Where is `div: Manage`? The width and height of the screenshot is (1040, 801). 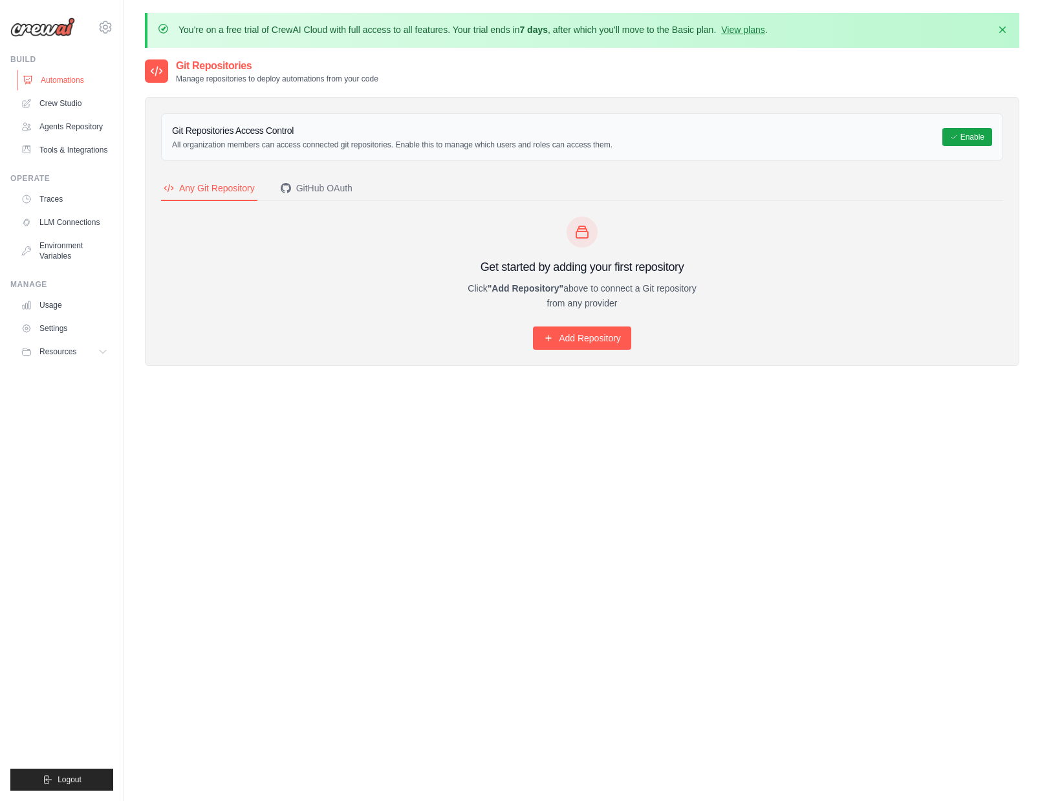 div: Manage is located at coordinates (61, 285).